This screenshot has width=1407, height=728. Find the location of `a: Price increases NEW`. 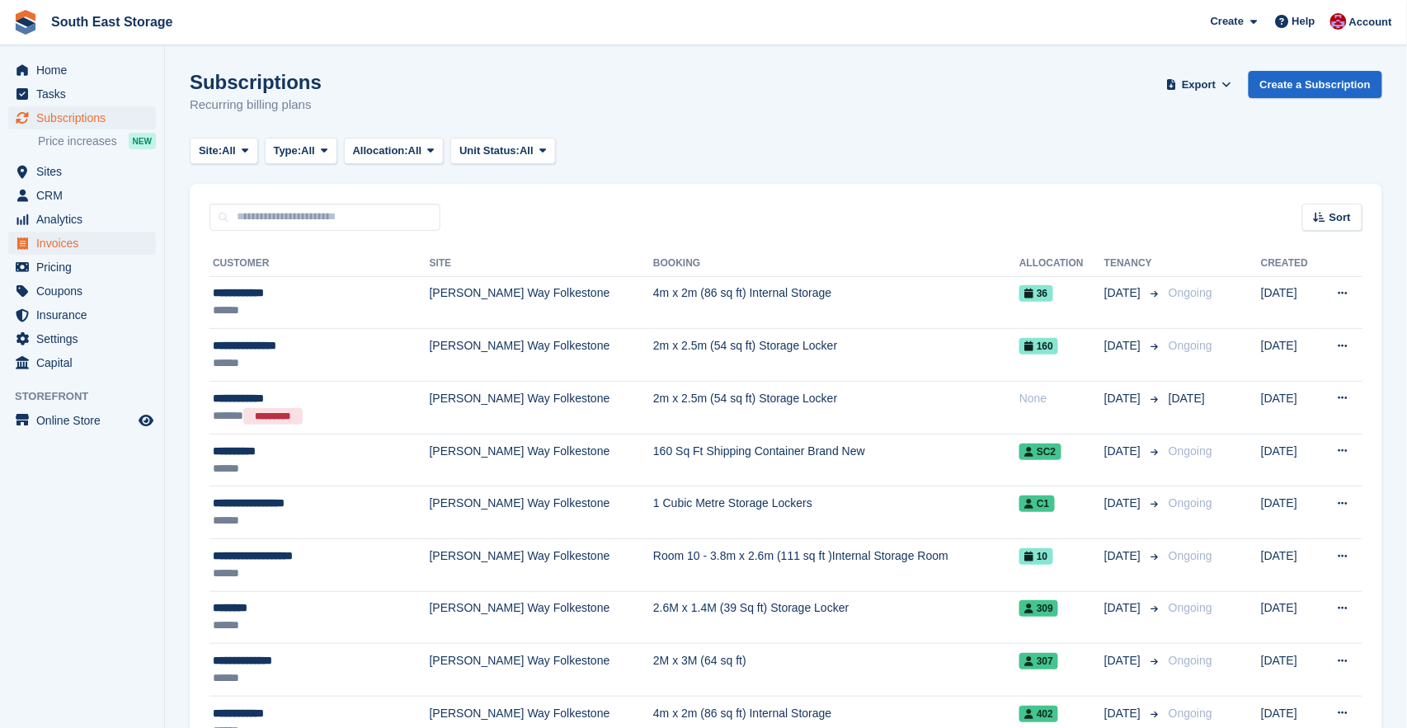

a: Price increases NEW is located at coordinates (97, 141).